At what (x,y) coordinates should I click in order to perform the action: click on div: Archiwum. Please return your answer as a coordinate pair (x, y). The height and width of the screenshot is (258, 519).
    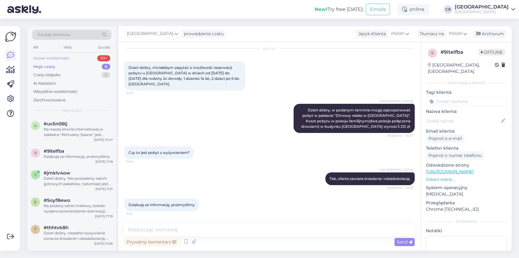
    Looking at the image, I should click on (490, 34).